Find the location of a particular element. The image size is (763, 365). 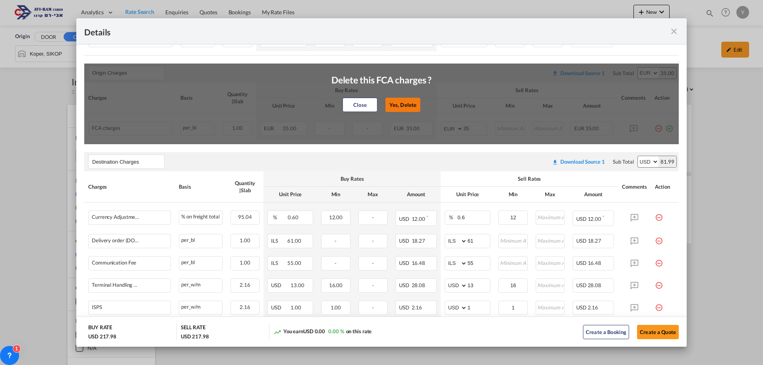

input: Leg Name is located at coordinates (128, 162).